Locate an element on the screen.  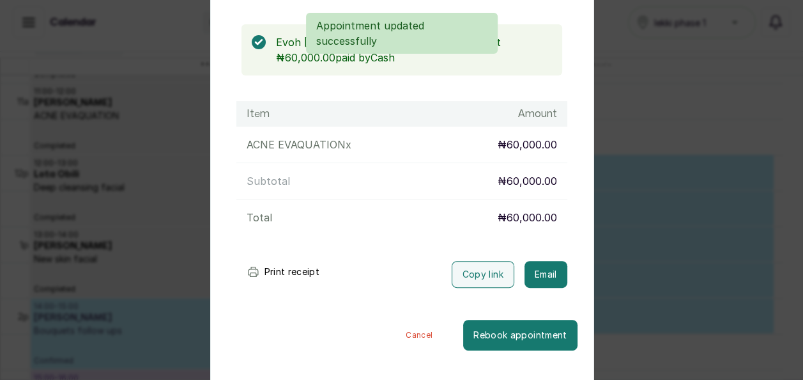
p: Appointment updated successfully is located at coordinates (402, 33).